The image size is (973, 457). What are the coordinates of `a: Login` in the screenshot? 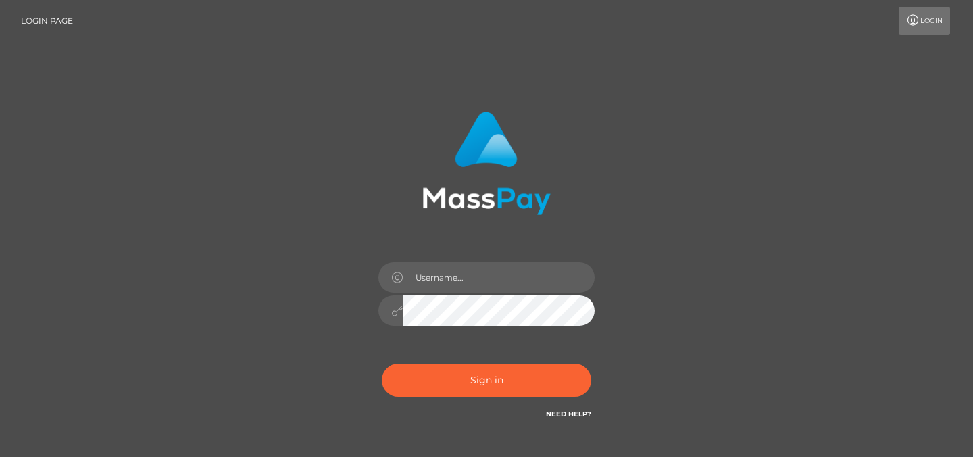 It's located at (924, 21).